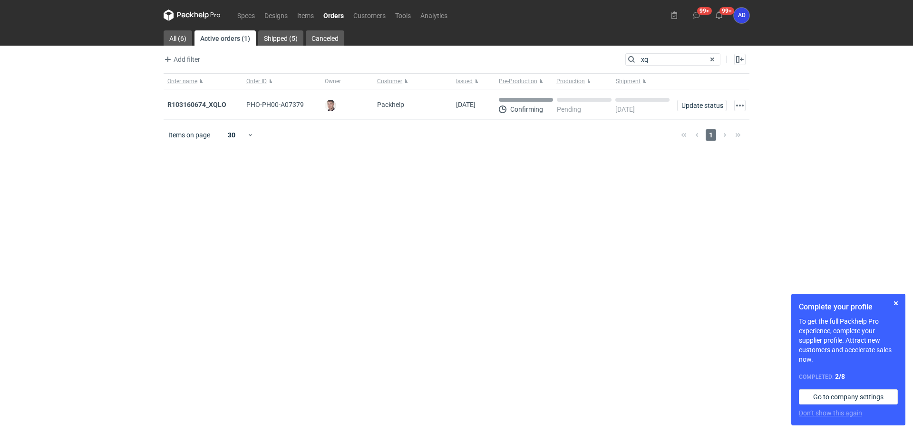 The image size is (913, 433). Describe the element at coordinates (256, 81) in the screenshot. I see `span: Order ID` at that location.